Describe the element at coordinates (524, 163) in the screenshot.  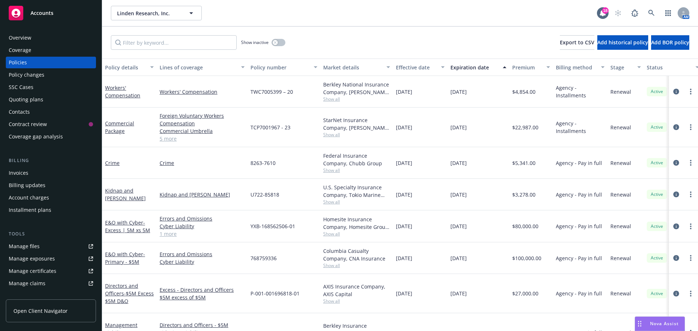
I see `span: $5,341.00` at that location.